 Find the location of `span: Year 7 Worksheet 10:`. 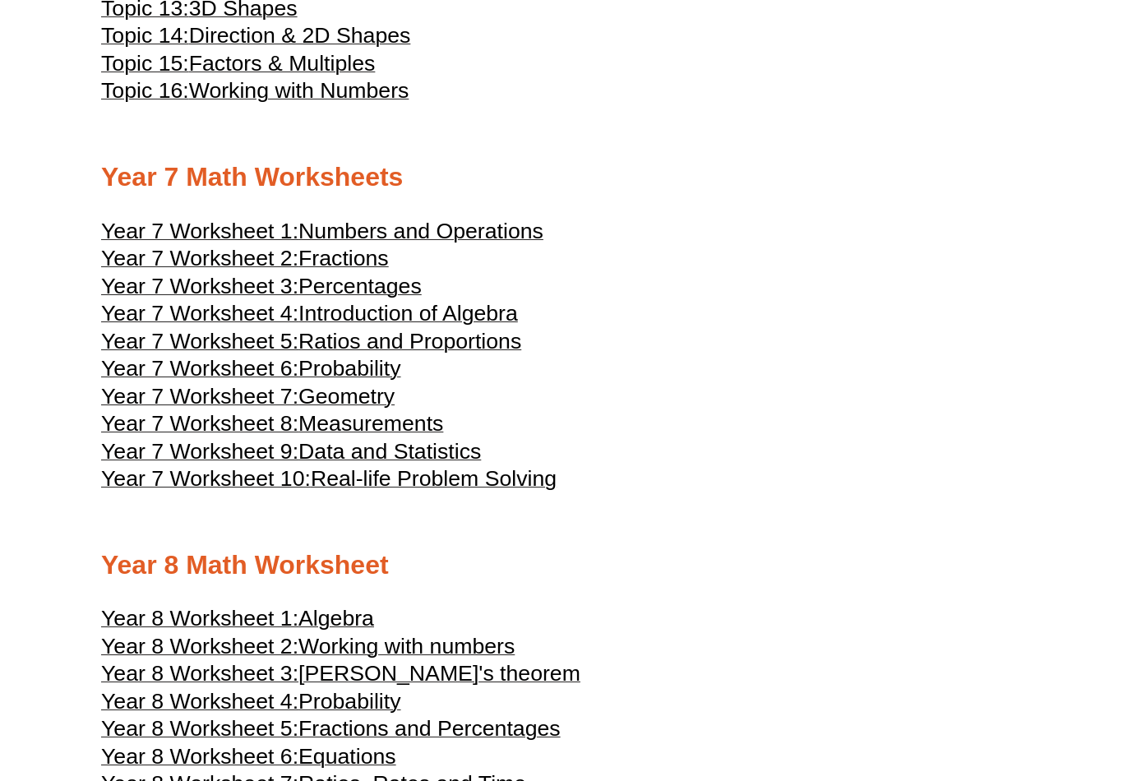

span: Year 7 Worksheet 10: is located at coordinates (205, 479).